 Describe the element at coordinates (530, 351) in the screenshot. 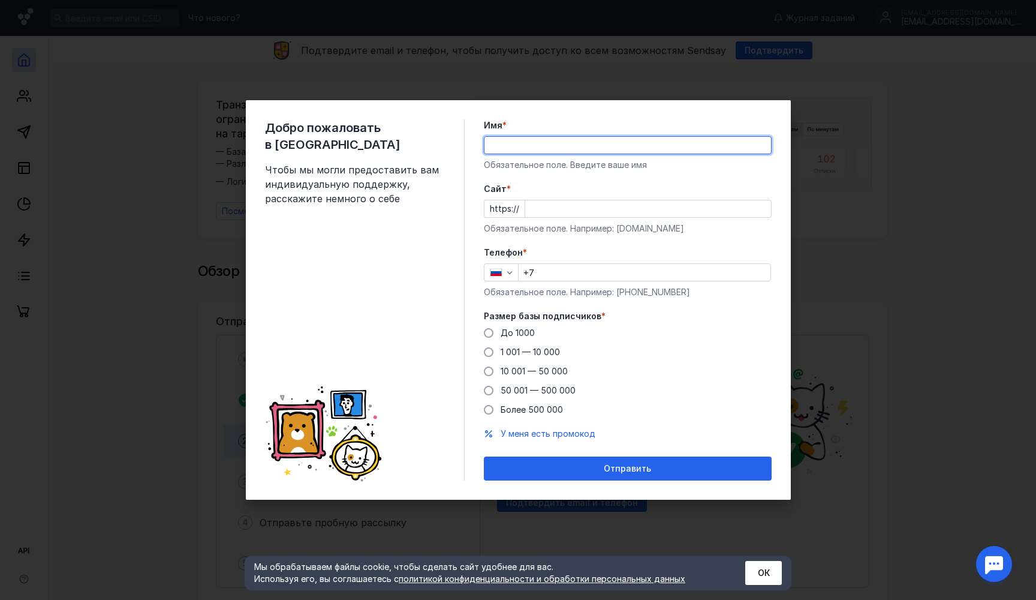

I see `span: 1 001 — 10 000` at that location.